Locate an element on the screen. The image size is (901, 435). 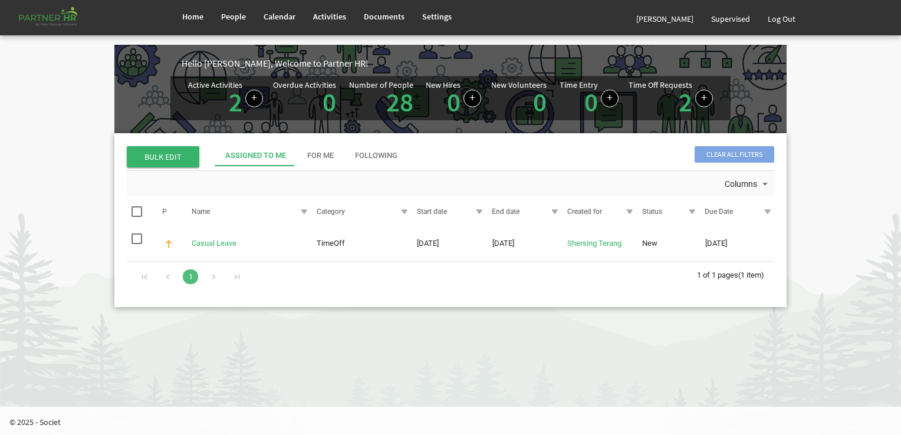
span: Created for is located at coordinates (585, 212).